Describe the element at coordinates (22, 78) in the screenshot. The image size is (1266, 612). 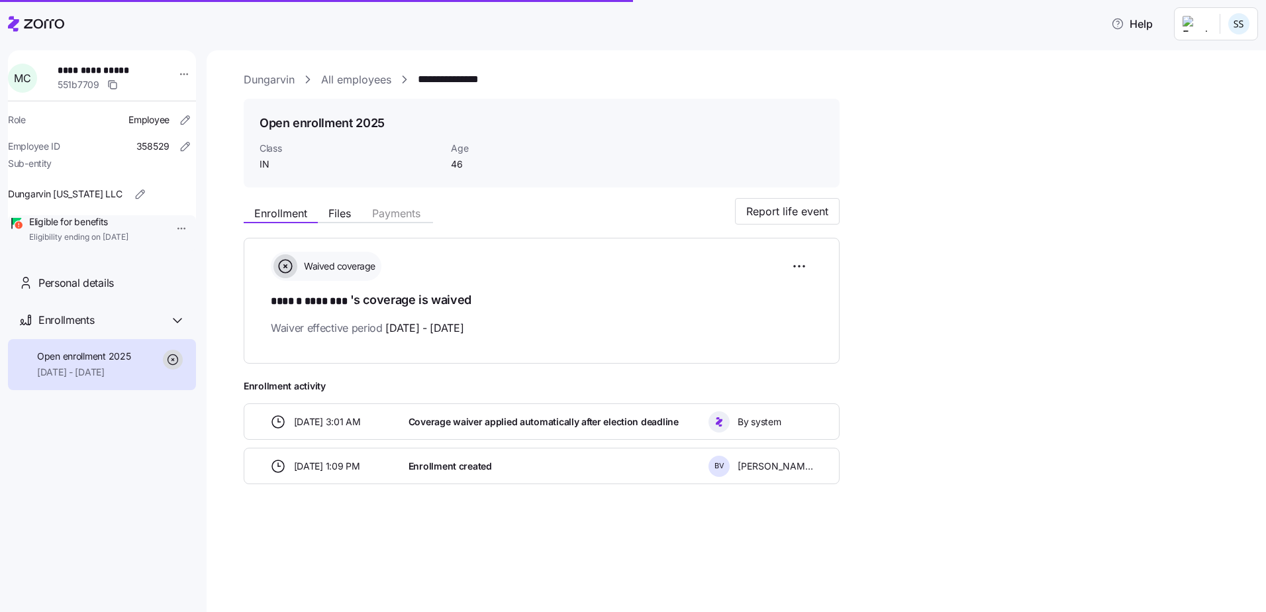
I see `span: M C` at that location.